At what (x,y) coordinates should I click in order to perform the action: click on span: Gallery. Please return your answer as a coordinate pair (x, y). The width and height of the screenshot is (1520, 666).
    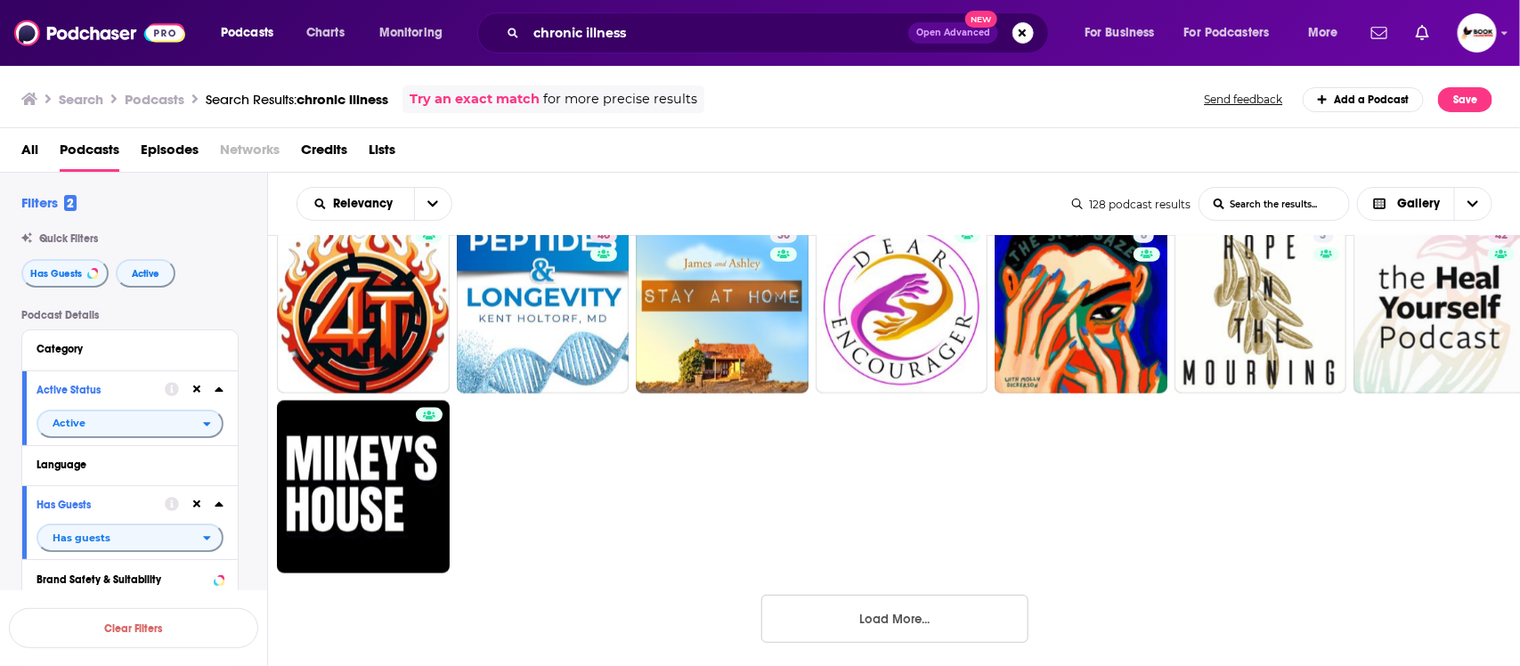
    Looking at the image, I should click on (1419, 204).